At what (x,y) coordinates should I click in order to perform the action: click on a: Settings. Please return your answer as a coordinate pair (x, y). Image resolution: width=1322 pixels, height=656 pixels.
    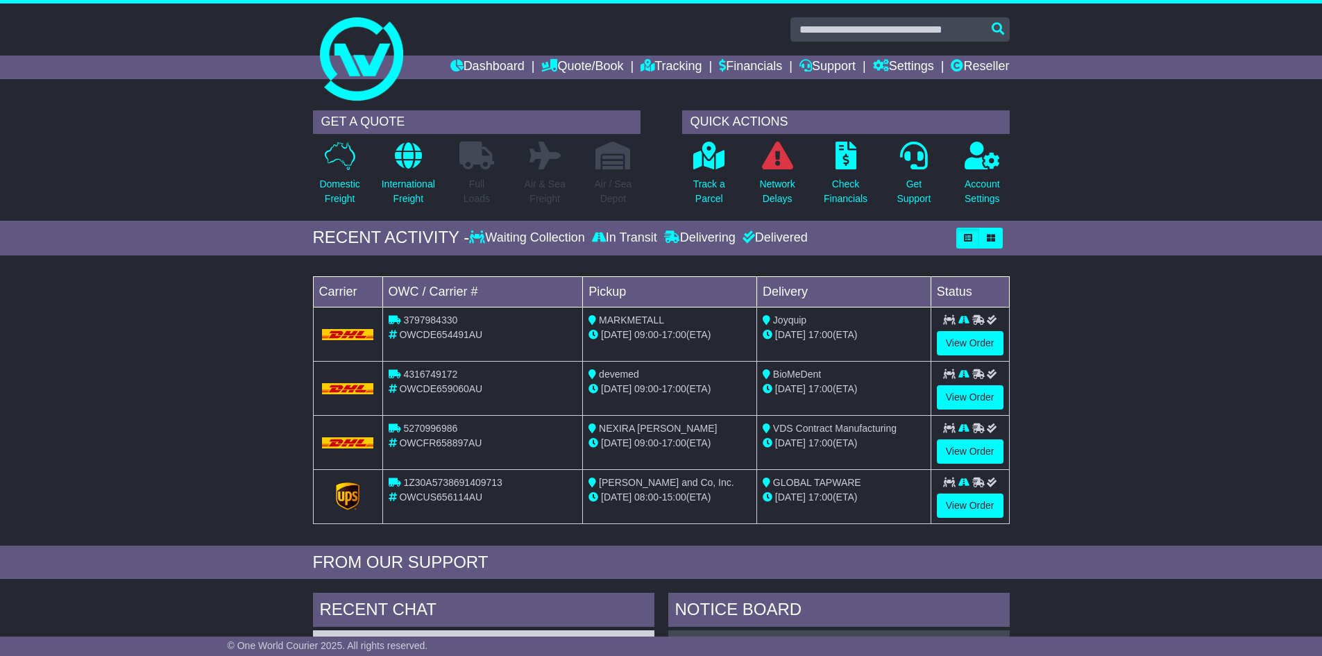
    Looking at the image, I should click on (904, 67).